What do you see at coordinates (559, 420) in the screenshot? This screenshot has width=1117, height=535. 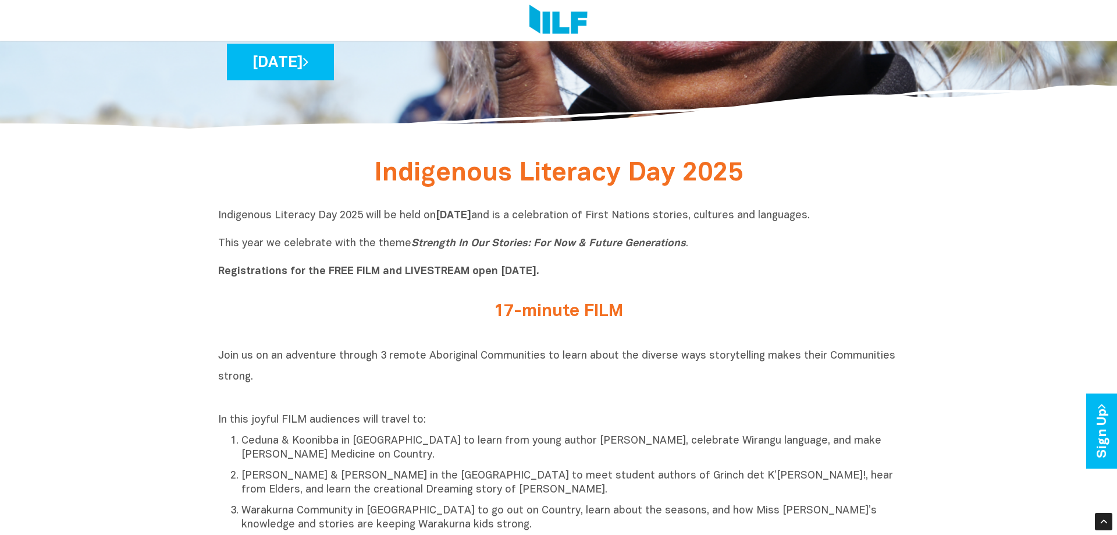 I see `p: In this joyful FILM audiences will travel to:` at bounding box center [559, 420].